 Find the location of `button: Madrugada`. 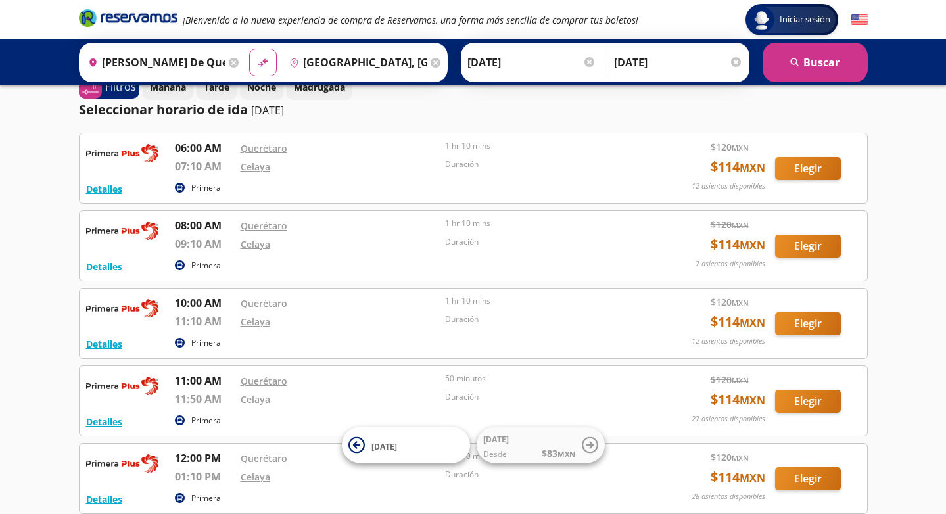

button: Madrugada is located at coordinates (320, 87).